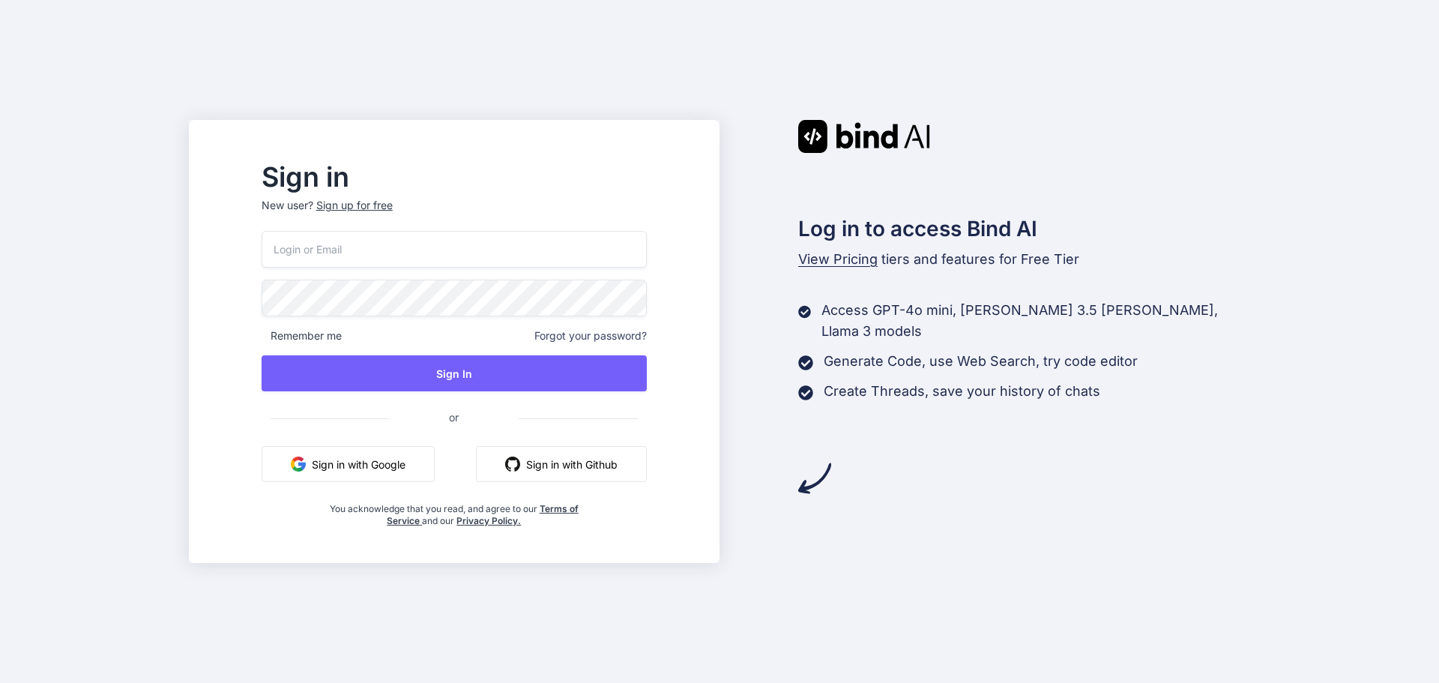  Describe the element at coordinates (454, 249) in the screenshot. I see `input: Login or Email` at that location.